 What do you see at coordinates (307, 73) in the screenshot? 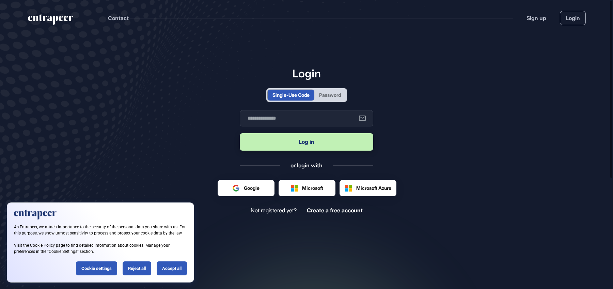
I see `h1: Login` at bounding box center [307, 73].